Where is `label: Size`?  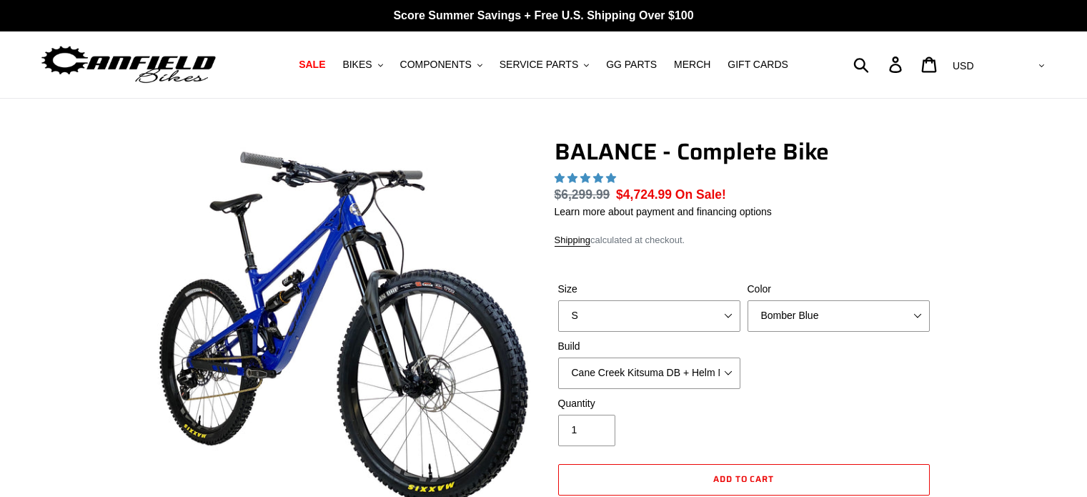
label: Size is located at coordinates (649, 289).